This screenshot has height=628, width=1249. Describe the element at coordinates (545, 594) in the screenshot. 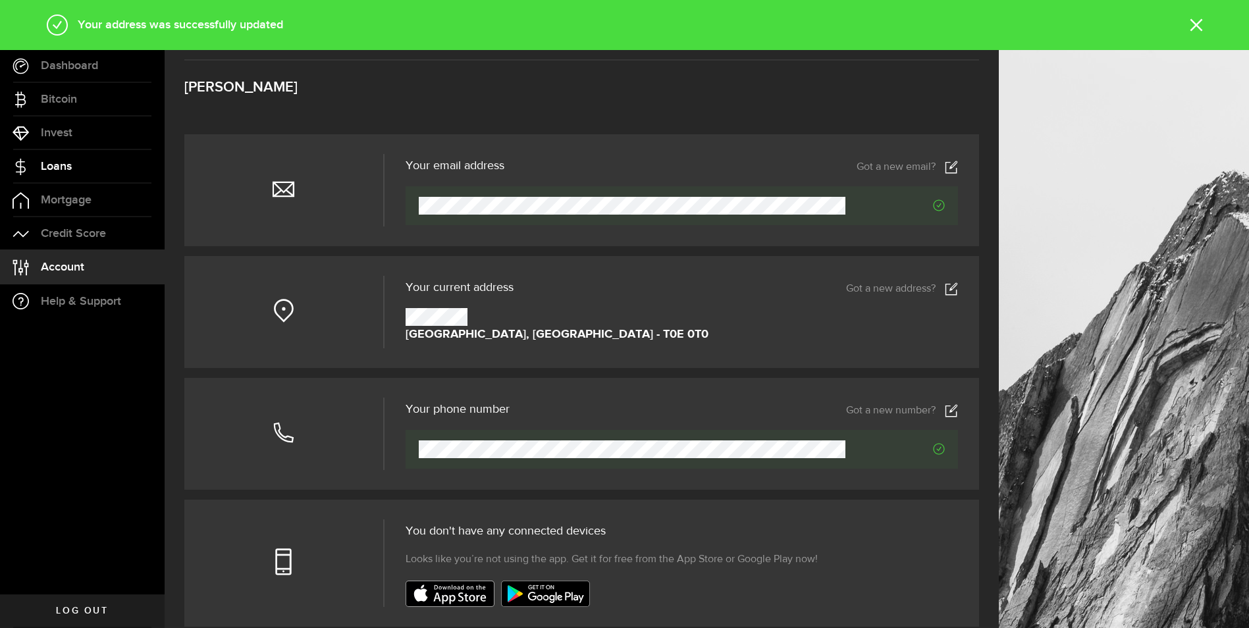

I see `img: badge-google-play.svg` at that location.